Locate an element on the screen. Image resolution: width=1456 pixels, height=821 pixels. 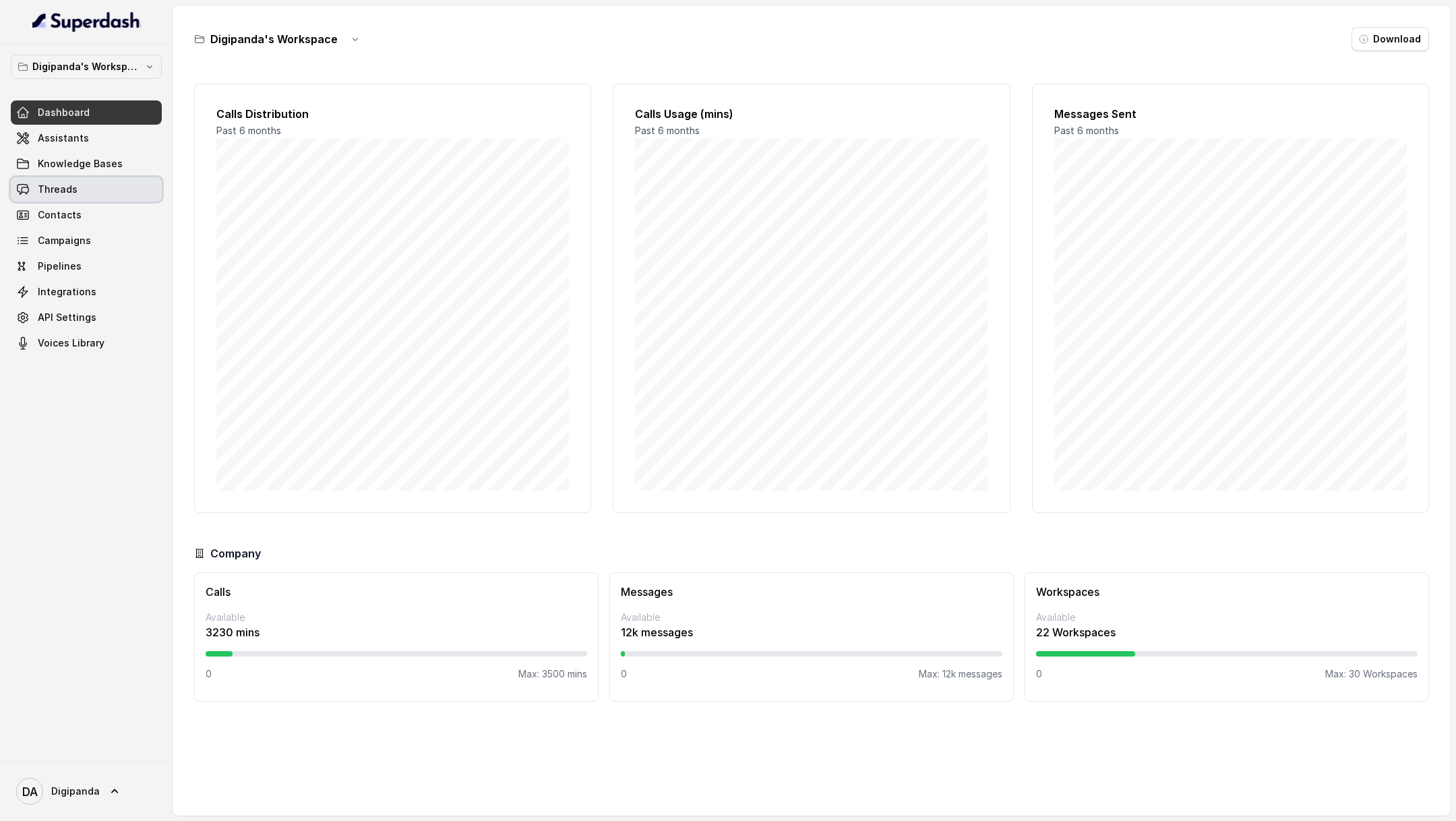
span: Voices Library is located at coordinates (71, 343).